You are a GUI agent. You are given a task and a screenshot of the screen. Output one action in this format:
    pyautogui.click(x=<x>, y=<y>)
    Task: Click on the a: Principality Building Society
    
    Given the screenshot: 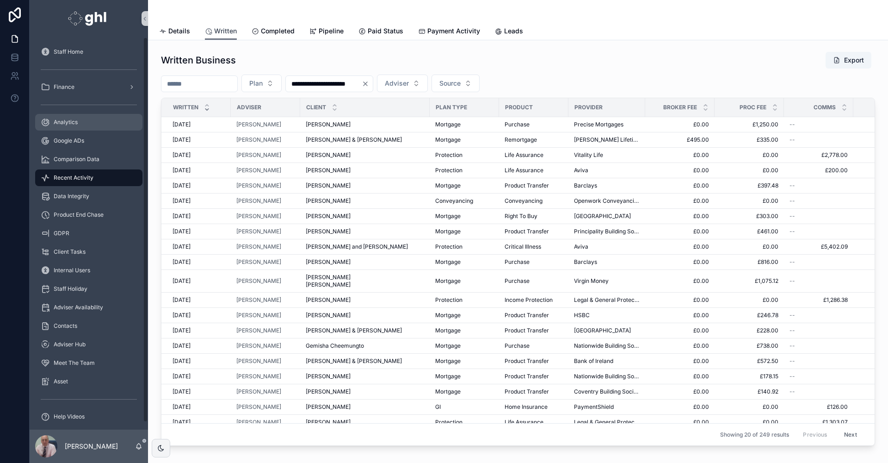 What is the action you would take?
    pyautogui.click(x=607, y=231)
    